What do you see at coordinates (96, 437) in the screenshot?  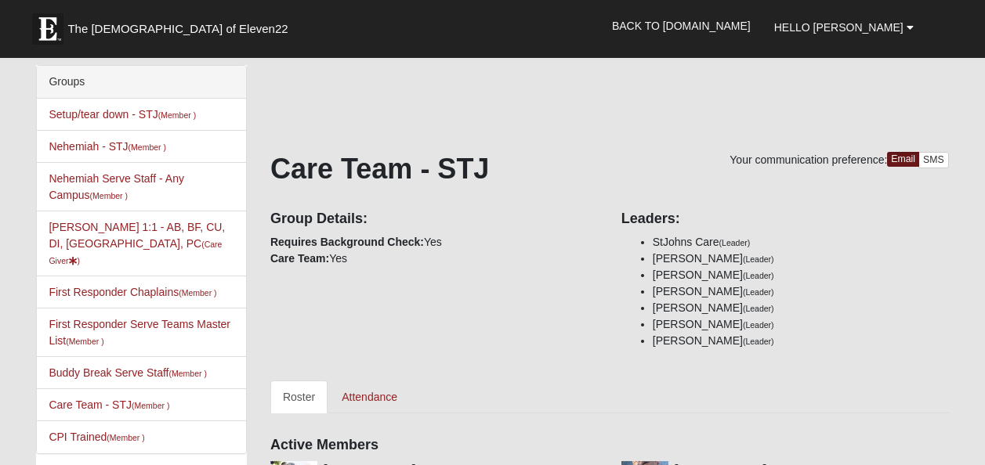 I see `a: CPI Trained(Member )` at bounding box center [96, 437].